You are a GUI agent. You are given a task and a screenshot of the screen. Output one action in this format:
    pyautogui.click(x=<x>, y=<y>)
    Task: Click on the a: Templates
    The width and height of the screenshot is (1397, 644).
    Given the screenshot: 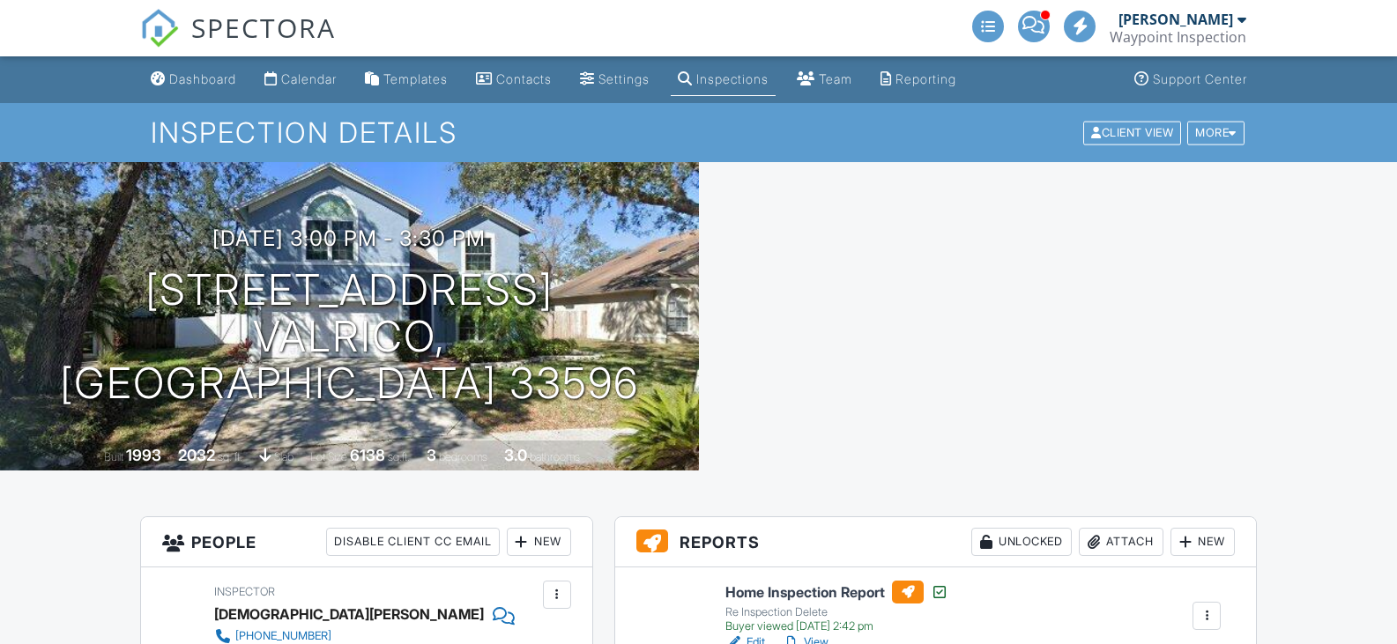 What is the action you would take?
    pyautogui.click(x=406, y=79)
    